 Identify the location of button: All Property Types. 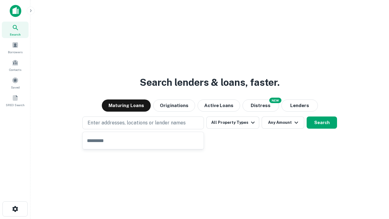
(233, 122).